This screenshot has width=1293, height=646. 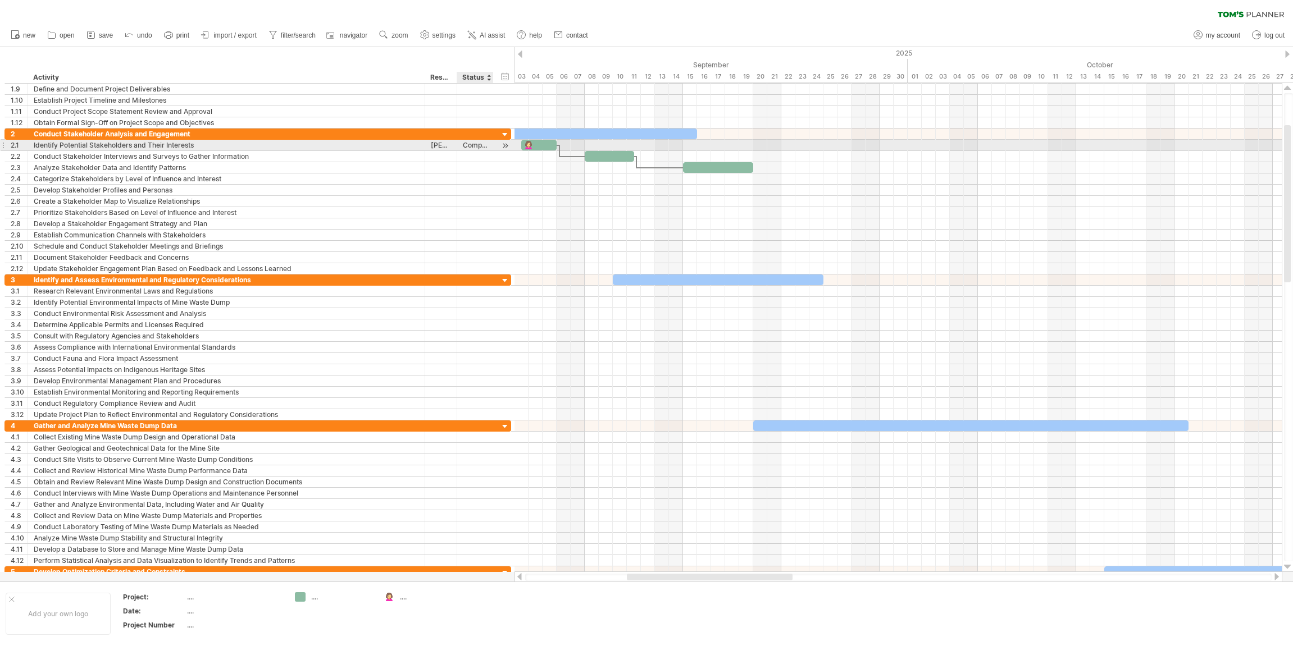 I want to click on div: Gather and Analyze Environmental Data, Including Water and Air Quality, so click(x=226, y=504).